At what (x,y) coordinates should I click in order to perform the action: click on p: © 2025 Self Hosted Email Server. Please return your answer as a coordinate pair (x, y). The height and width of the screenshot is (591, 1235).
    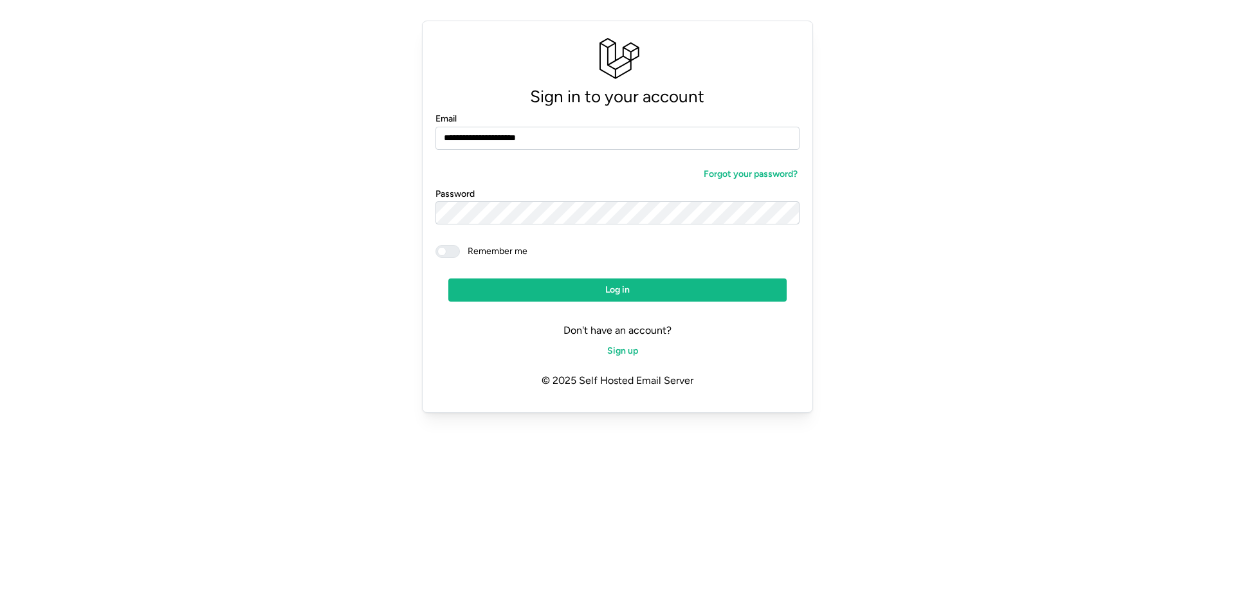
    Looking at the image, I should click on (618, 381).